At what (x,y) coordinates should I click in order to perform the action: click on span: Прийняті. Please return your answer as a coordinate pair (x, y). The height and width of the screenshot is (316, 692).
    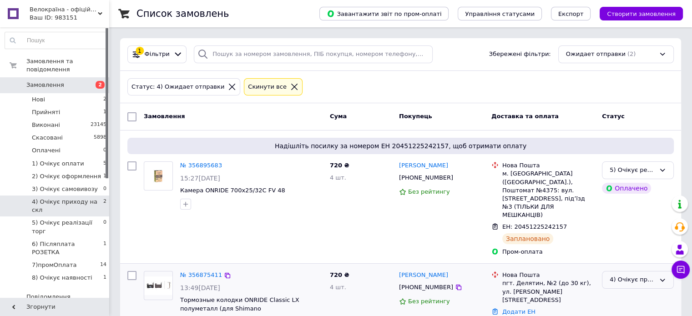
    Looking at the image, I should click on (46, 112).